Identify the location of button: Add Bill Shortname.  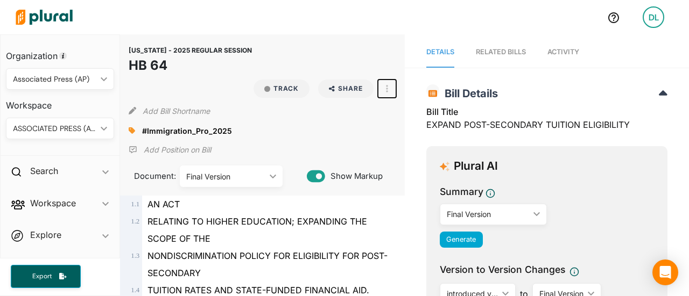
(176, 111).